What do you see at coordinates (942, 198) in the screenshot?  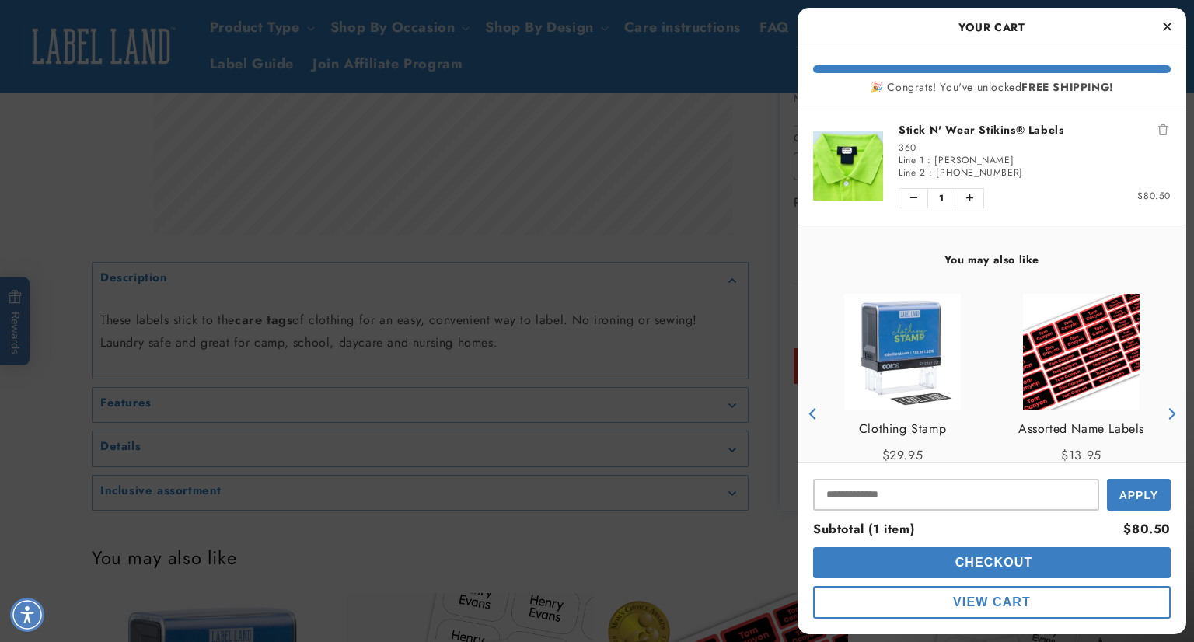 I see `span: 1` at bounding box center [942, 198].